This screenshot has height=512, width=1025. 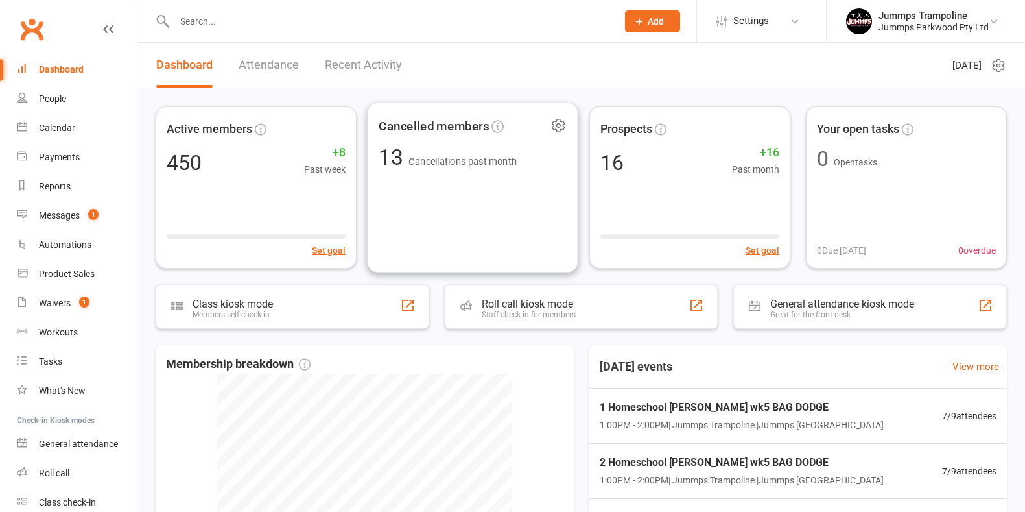 I want to click on a: Tasks, so click(x=77, y=361).